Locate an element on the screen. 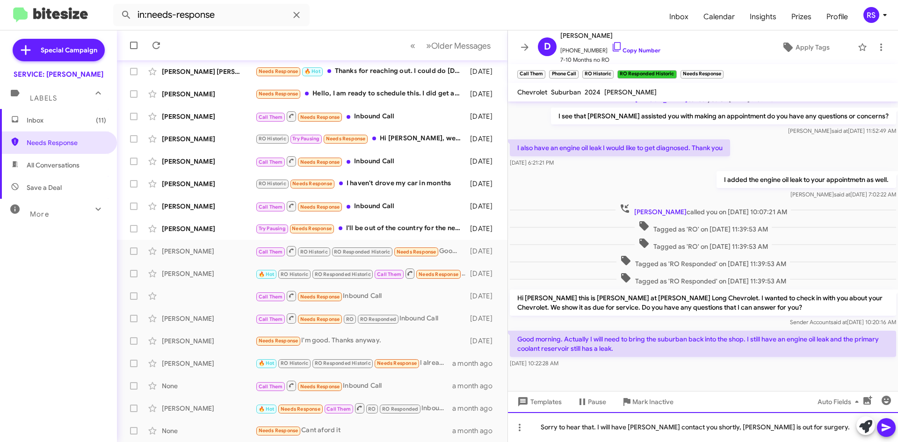 The height and width of the screenshot is (442, 898). small: Needs Response is located at coordinates (702, 74).